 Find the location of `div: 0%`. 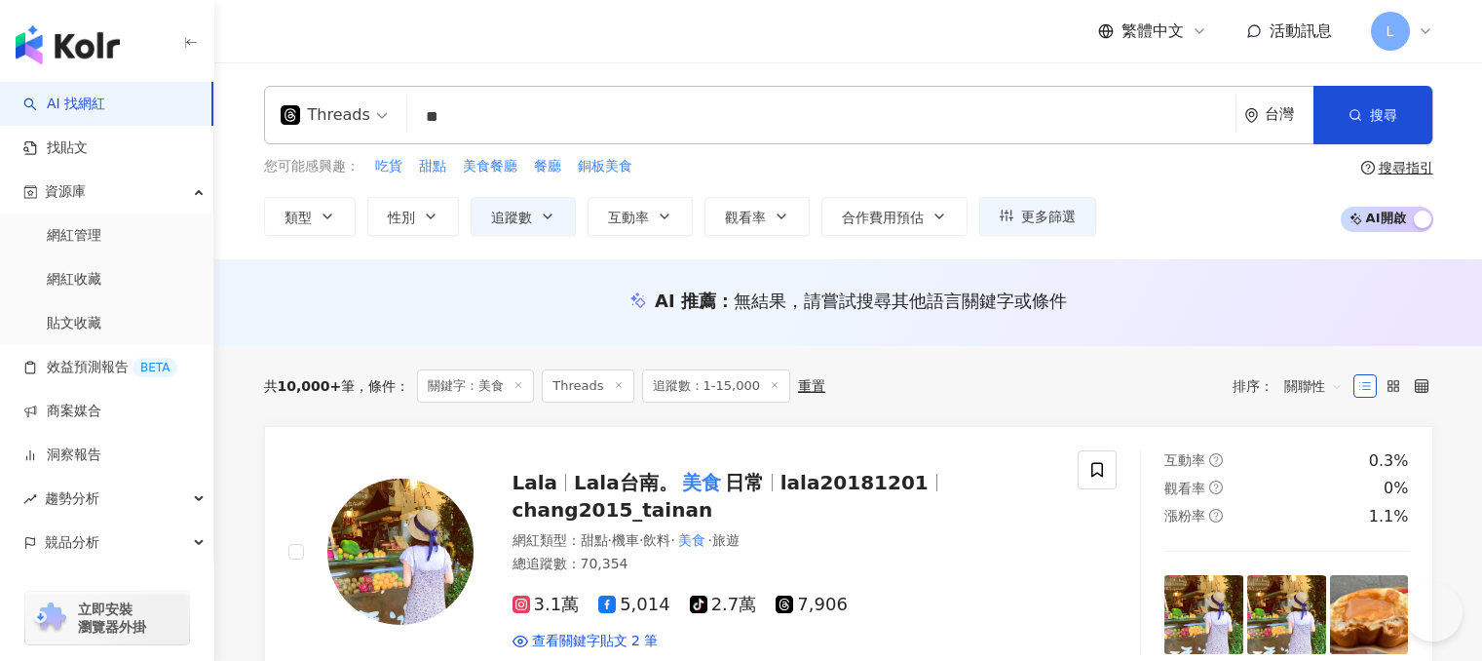

div: 0% is located at coordinates (1396, 488).